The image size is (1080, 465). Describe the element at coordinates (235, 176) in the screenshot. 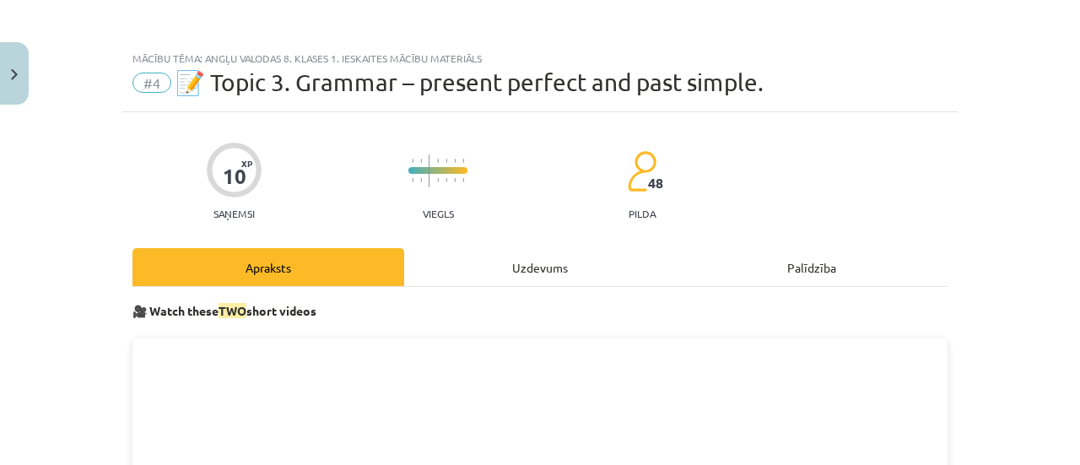

I see `div: 10` at that location.